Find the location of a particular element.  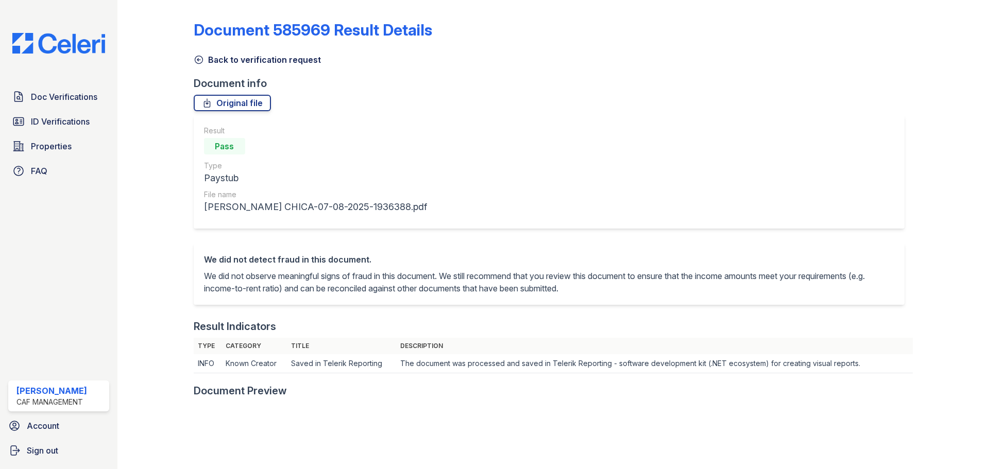

a: Doc Verifications is located at coordinates (59, 97).